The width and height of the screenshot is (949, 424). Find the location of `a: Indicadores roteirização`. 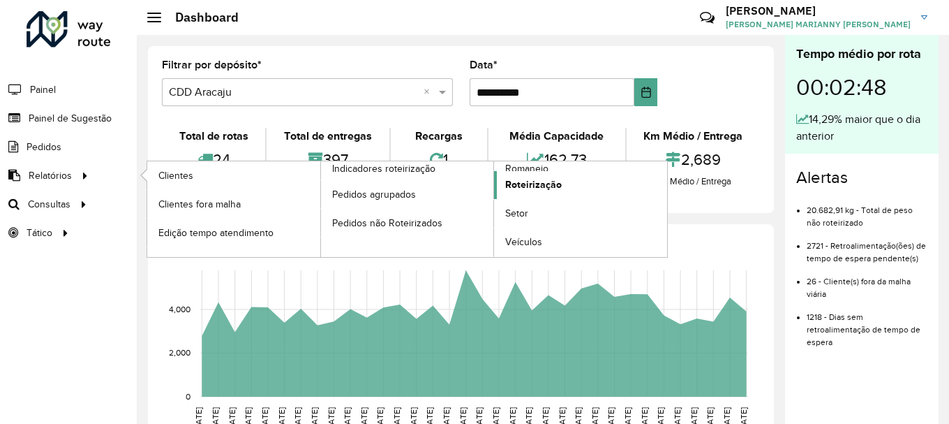

a: Indicadores roteirização is located at coordinates (320, 209).